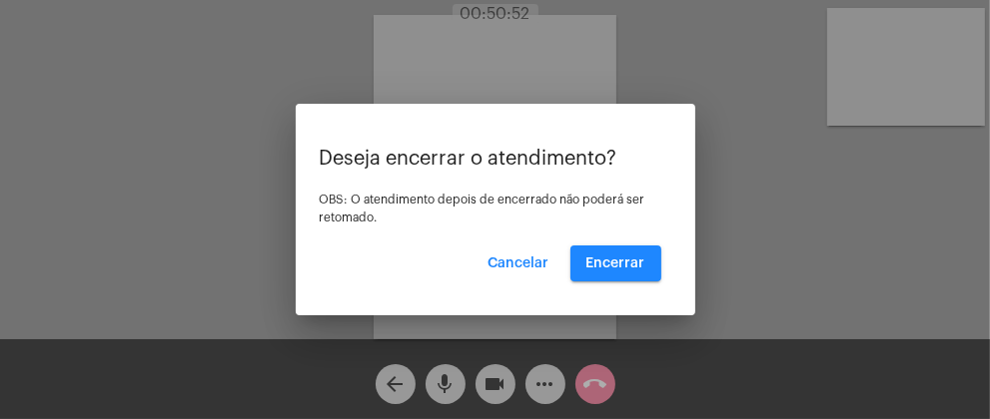  I want to click on span: Encerrar, so click(615, 264).